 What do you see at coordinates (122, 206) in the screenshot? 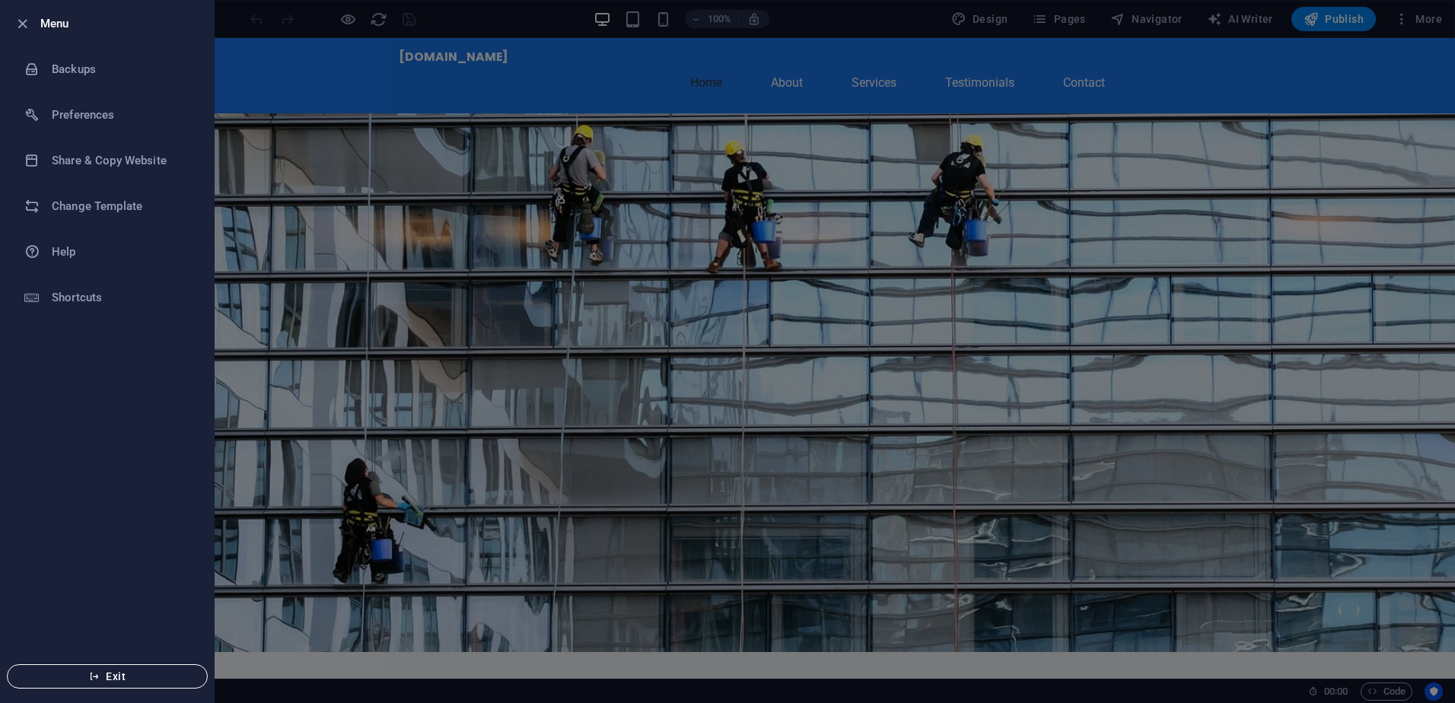
I see `h6: Change Template` at bounding box center [122, 206].